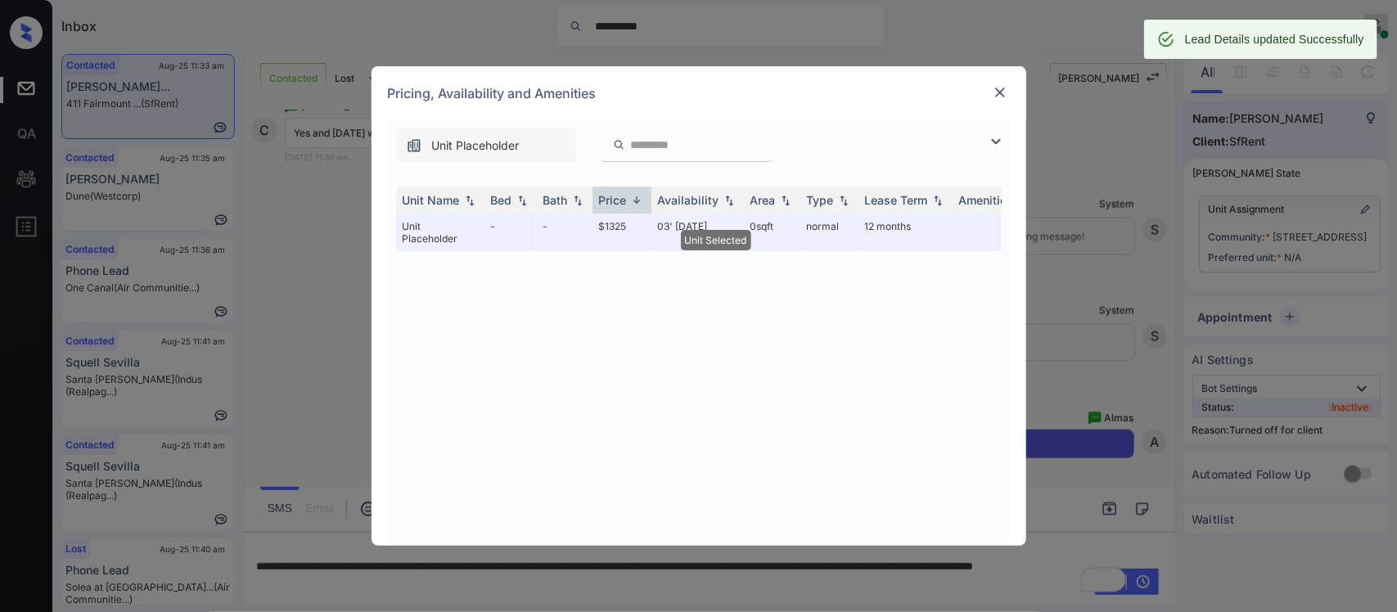  I want to click on div: Type, so click(820, 200).